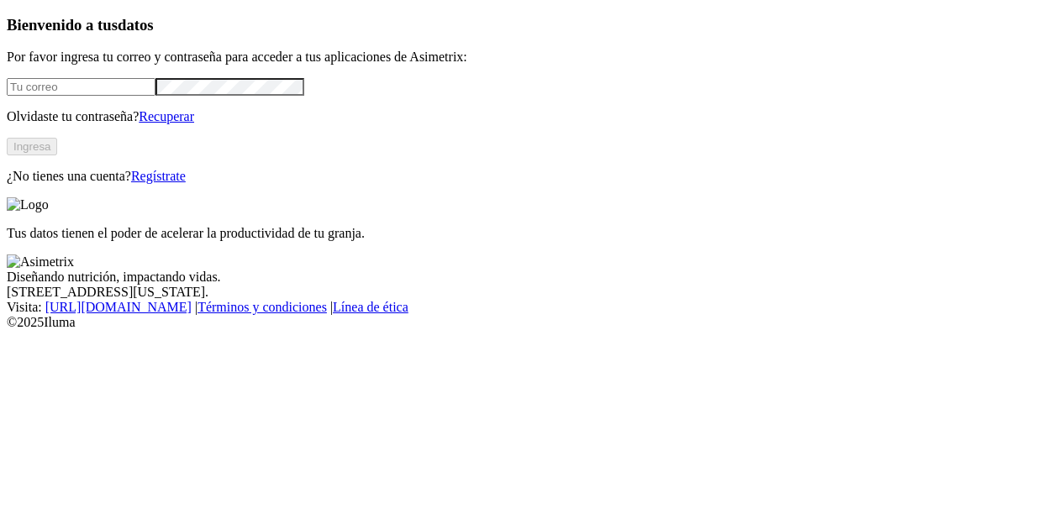 This screenshot has width=1064, height=524. What do you see at coordinates (532, 234) in the screenshot?
I see `p: Tus datos tienen el poder de acelerar la productividad de tu granja.` at bounding box center [532, 234].